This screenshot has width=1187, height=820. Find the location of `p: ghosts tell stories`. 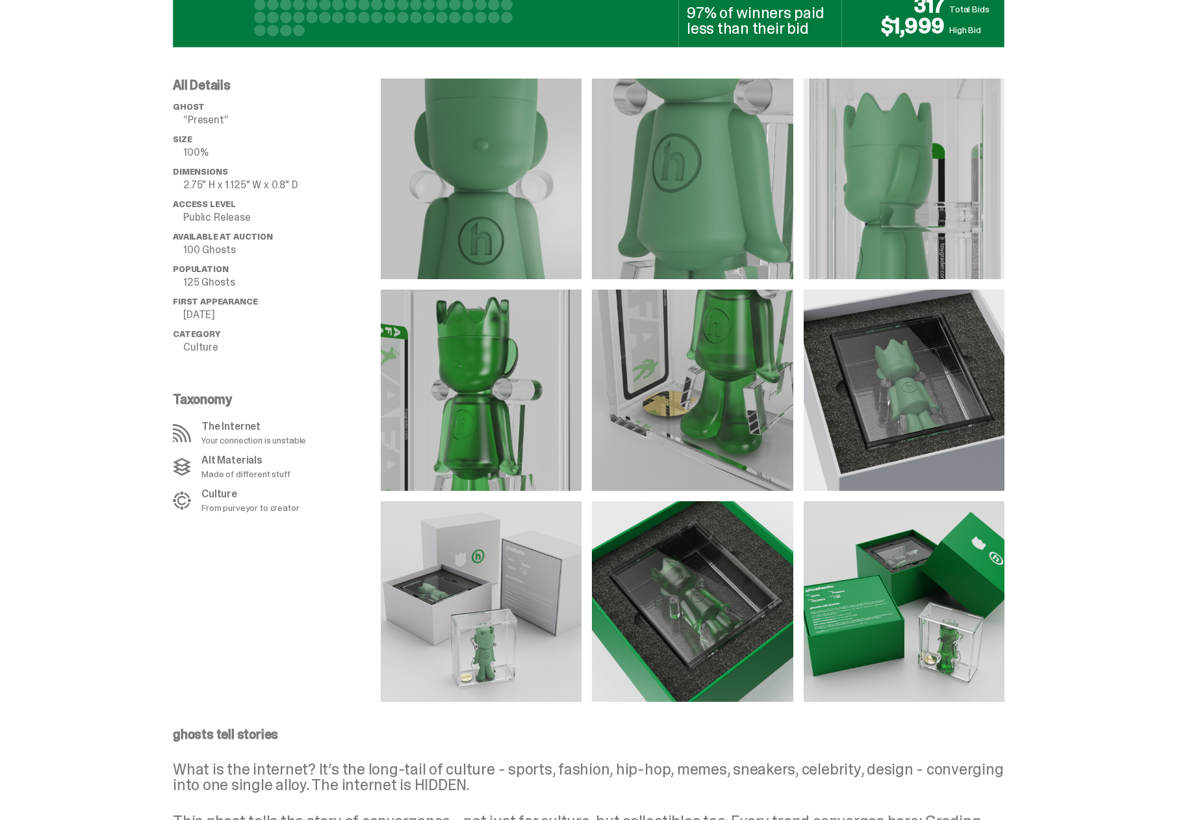

p: ghosts tell stories is located at coordinates (588, 735).